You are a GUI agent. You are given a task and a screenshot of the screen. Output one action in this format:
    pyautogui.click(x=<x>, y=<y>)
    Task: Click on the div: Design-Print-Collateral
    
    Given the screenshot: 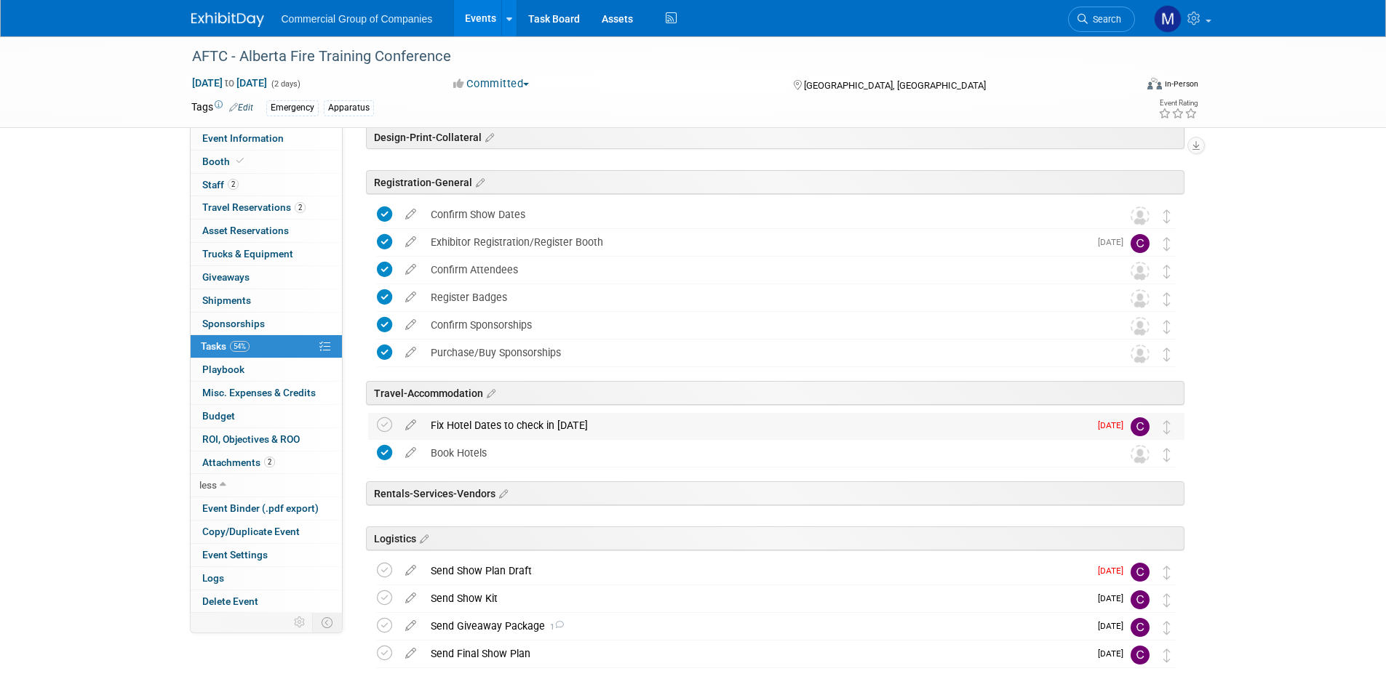 What is the action you would take?
    pyautogui.click(x=775, y=137)
    